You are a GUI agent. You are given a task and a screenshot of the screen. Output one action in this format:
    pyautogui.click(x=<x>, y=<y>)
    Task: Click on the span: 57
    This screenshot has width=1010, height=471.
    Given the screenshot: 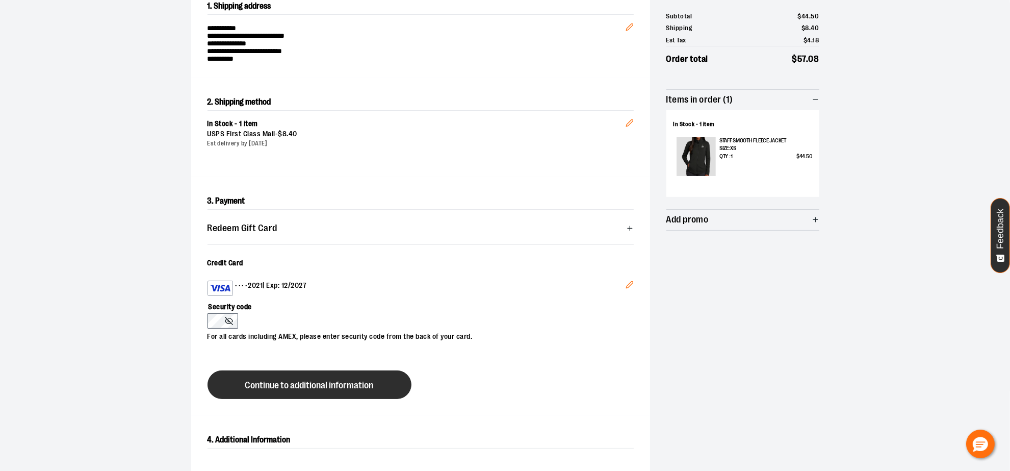 What is the action you would take?
    pyautogui.click(x=802, y=59)
    